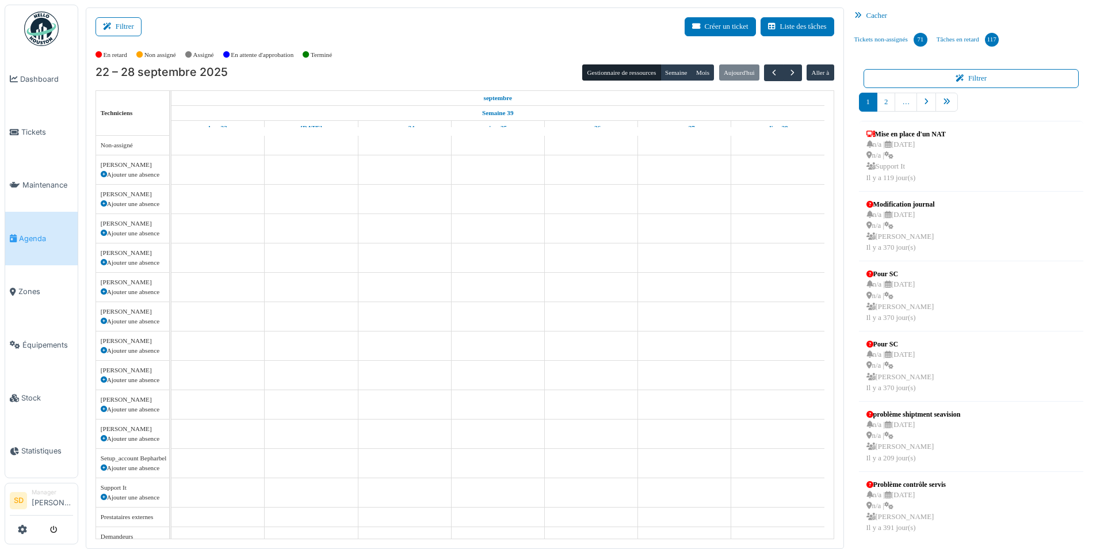 The height and width of the screenshot is (549, 1100). I want to click on a: 2, so click(886, 102).